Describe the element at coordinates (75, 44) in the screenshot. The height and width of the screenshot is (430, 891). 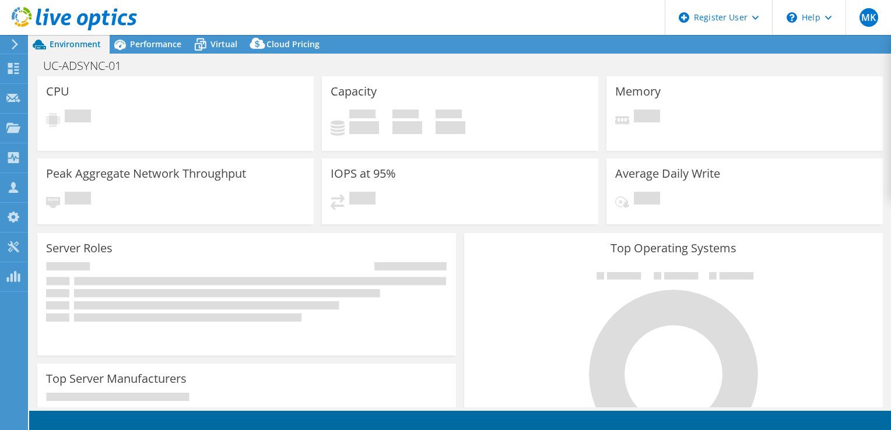
I see `span: Environment` at that location.